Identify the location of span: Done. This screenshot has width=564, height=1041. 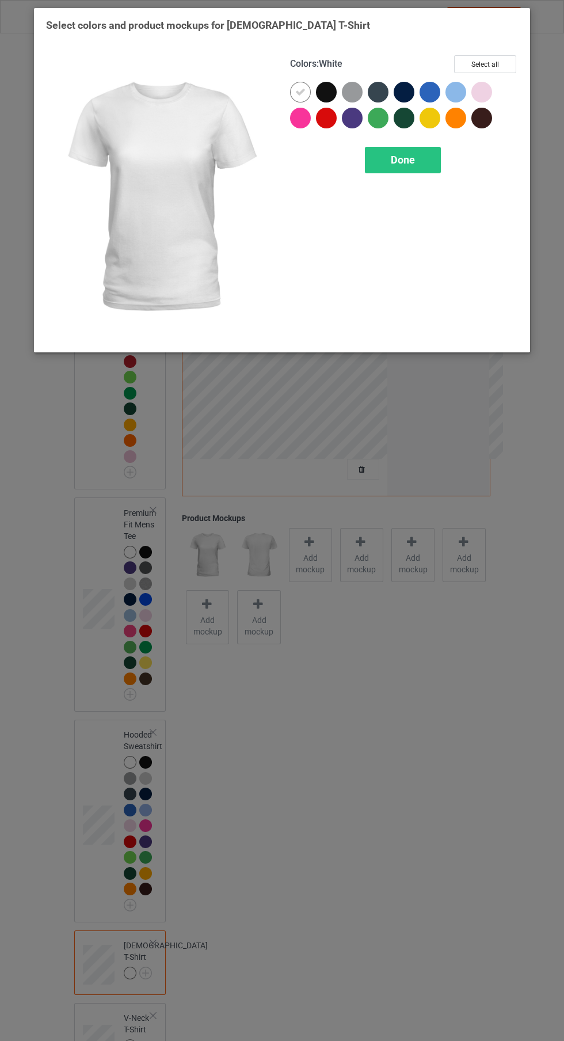
(403, 160).